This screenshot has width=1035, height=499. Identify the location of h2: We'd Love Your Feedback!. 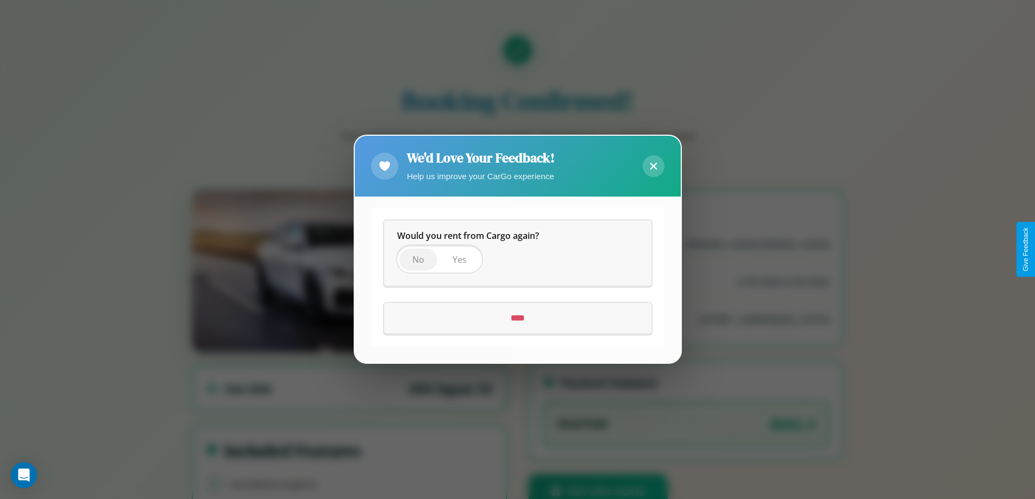
(481, 158).